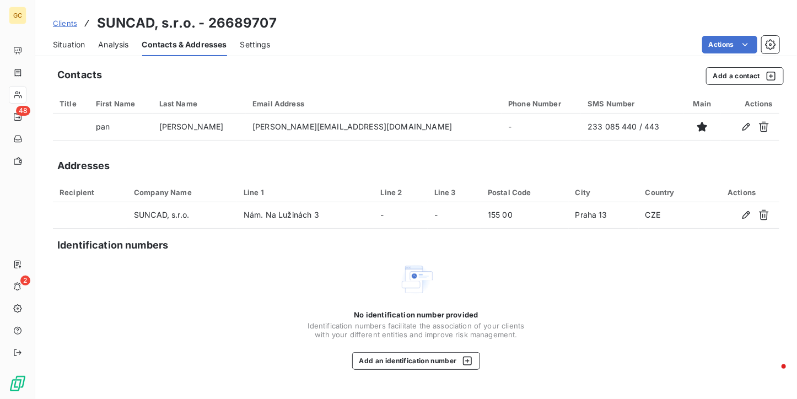 Image resolution: width=797 pixels, height=399 pixels. What do you see at coordinates (113, 45) in the screenshot?
I see `span: Analysis` at bounding box center [113, 45].